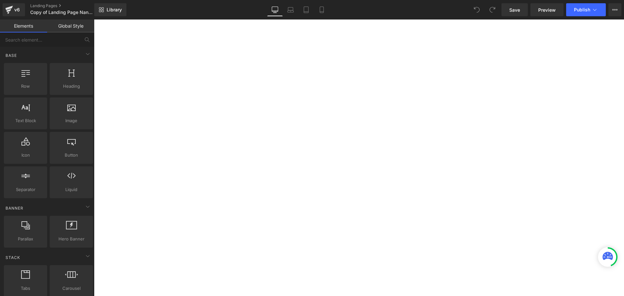  I want to click on a: Landing Pages, so click(68, 6).